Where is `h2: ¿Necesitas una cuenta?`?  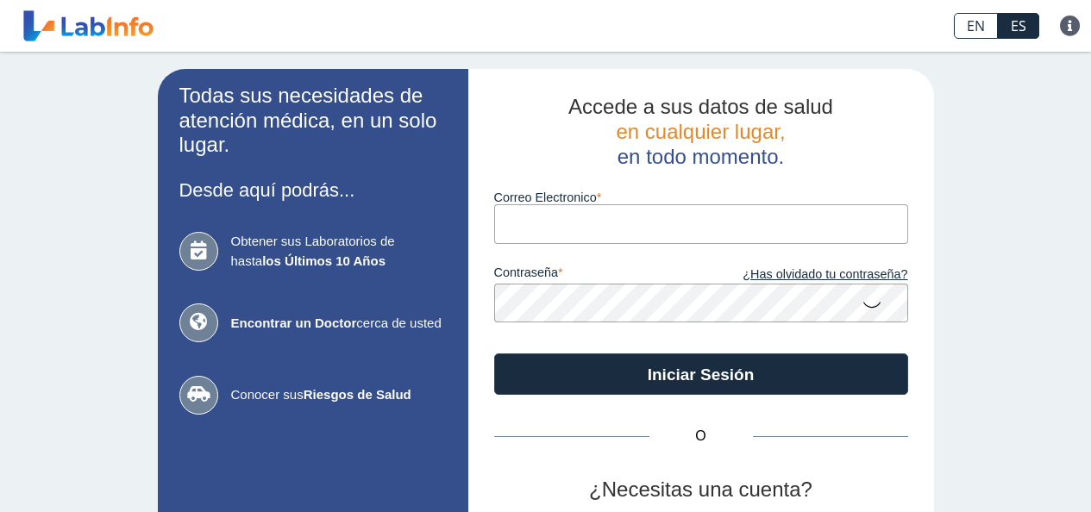 h2: ¿Necesitas una cuenta? is located at coordinates (701, 490).